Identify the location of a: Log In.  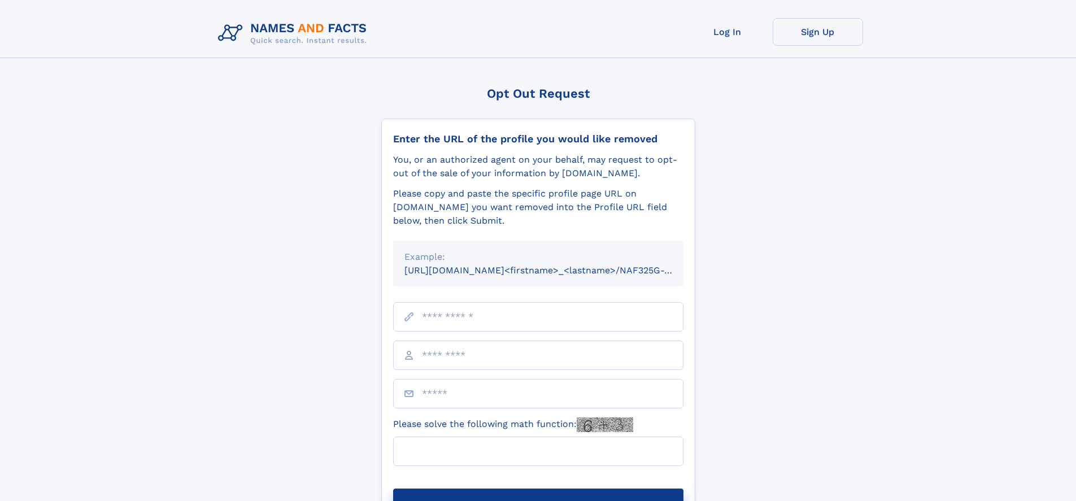
(728, 32).